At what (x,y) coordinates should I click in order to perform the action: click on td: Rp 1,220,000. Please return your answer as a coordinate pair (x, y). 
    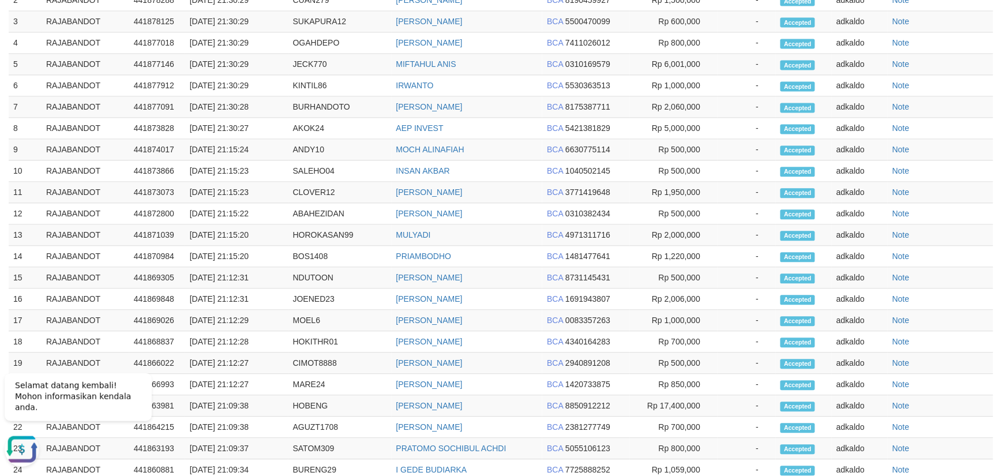
    Looking at the image, I should click on (674, 256).